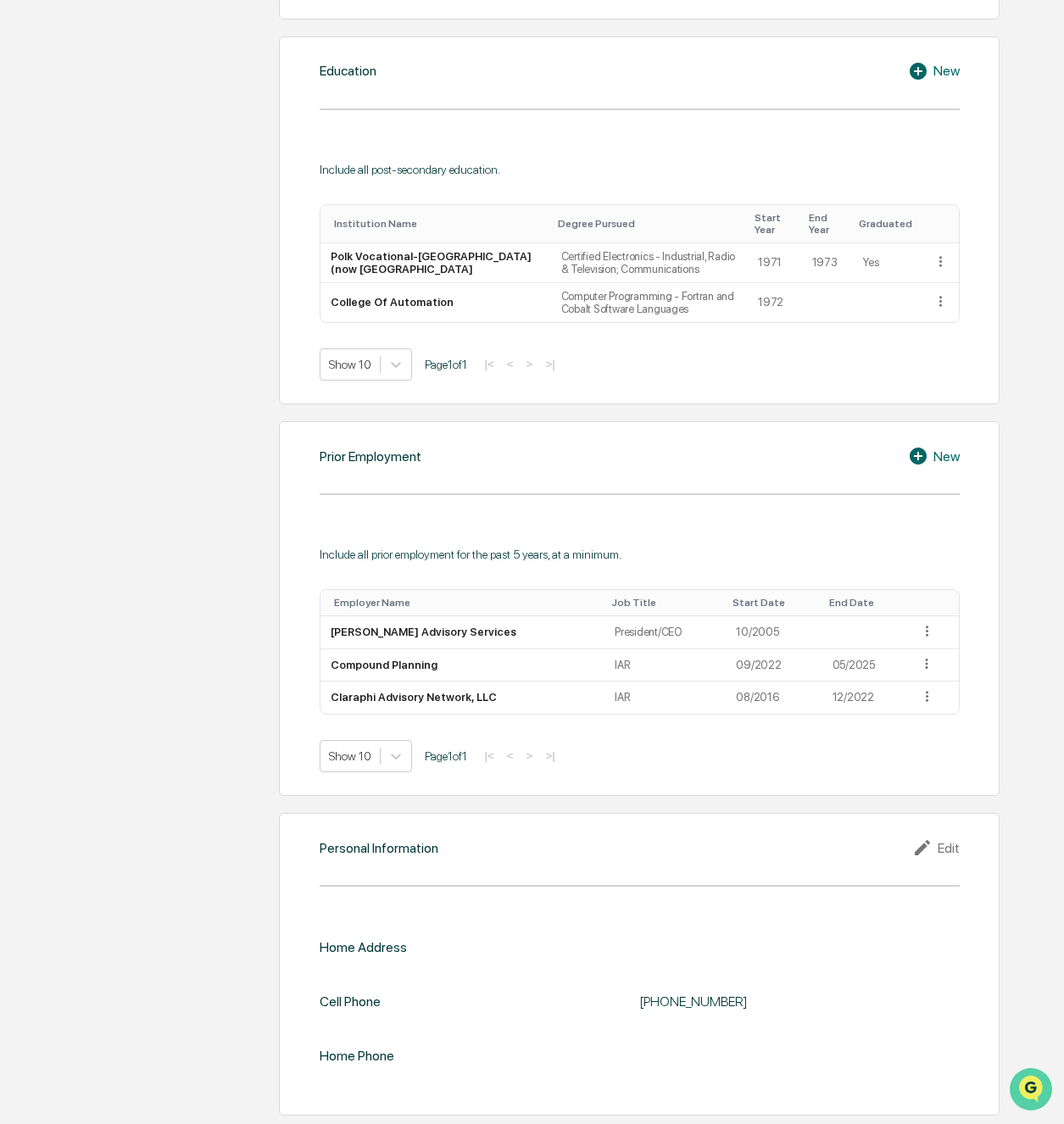 Image resolution: width=1064 pixels, height=1124 pixels. Describe the element at coordinates (299, 145) in the screenshot. I see `button: Start new chat` at that location.